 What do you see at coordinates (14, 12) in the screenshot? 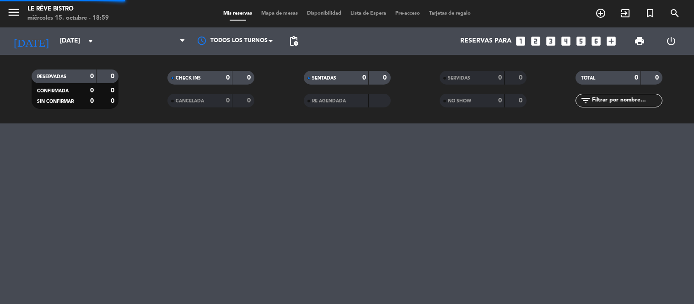
I see `i: menu` at bounding box center [14, 12].